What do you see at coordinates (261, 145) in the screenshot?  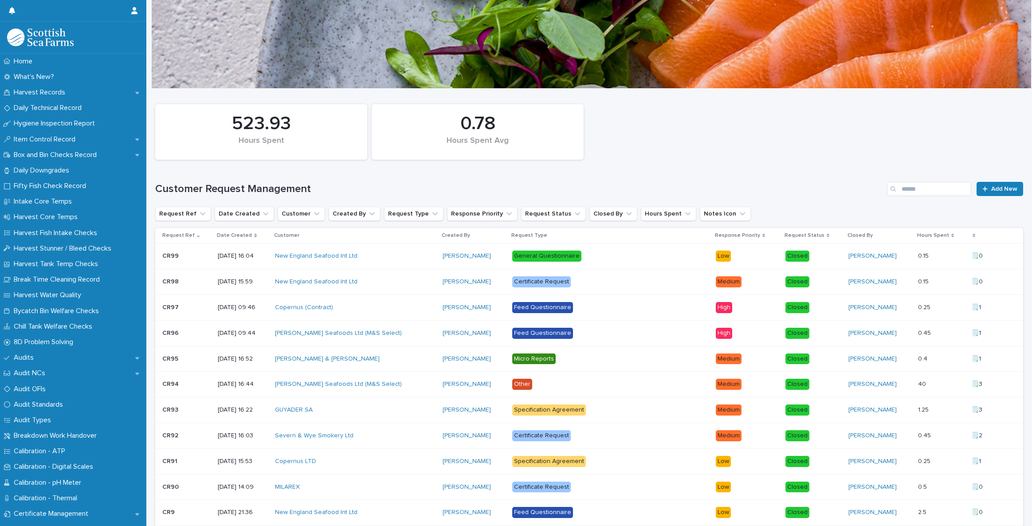 I see `div: Hours Spent` at bounding box center [261, 145].